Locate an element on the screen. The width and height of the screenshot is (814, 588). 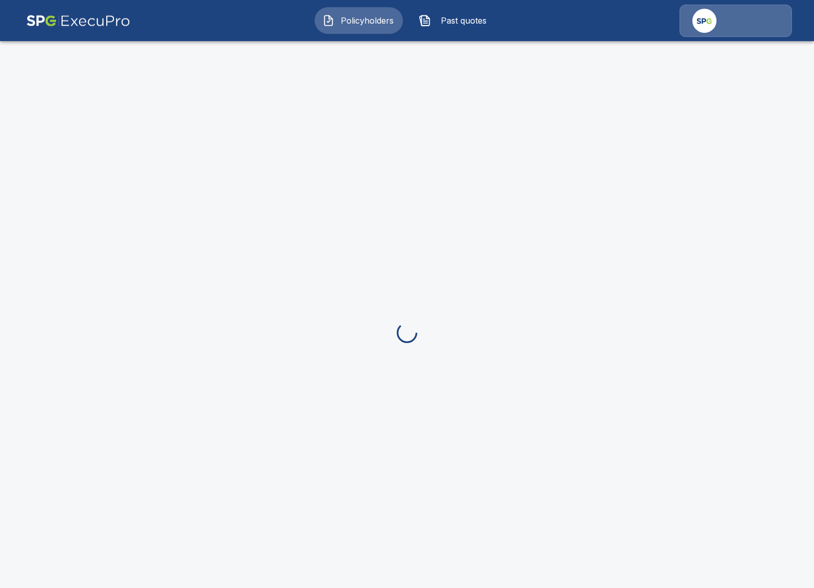
span: Past quotes is located at coordinates (463, 21).